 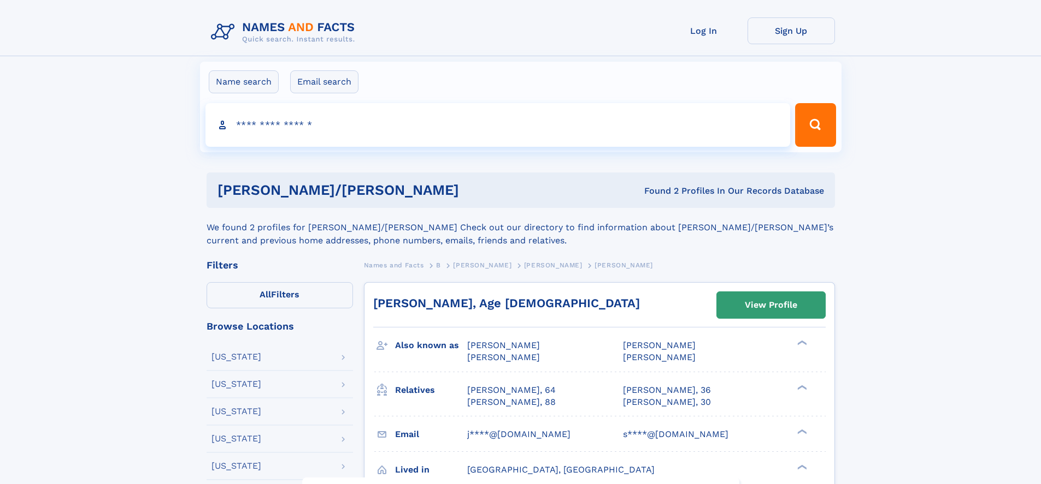 What do you see at coordinates (687, 191) in the screenshot?
I see `div: Found 2 Profiles In Our Records Database` at bounding box center [687, 191].